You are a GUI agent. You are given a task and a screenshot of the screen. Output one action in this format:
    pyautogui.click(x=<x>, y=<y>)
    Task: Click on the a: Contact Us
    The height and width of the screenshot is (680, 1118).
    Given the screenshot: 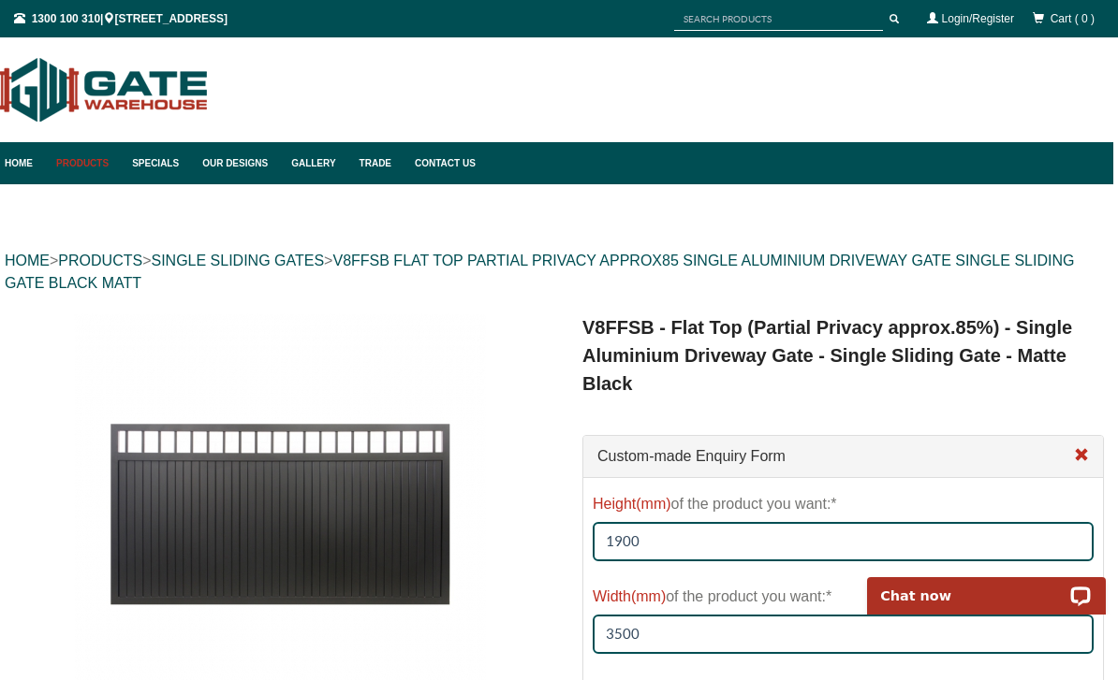 What is the action you would take?
    pyautogui.click(x=440, y=163)
    